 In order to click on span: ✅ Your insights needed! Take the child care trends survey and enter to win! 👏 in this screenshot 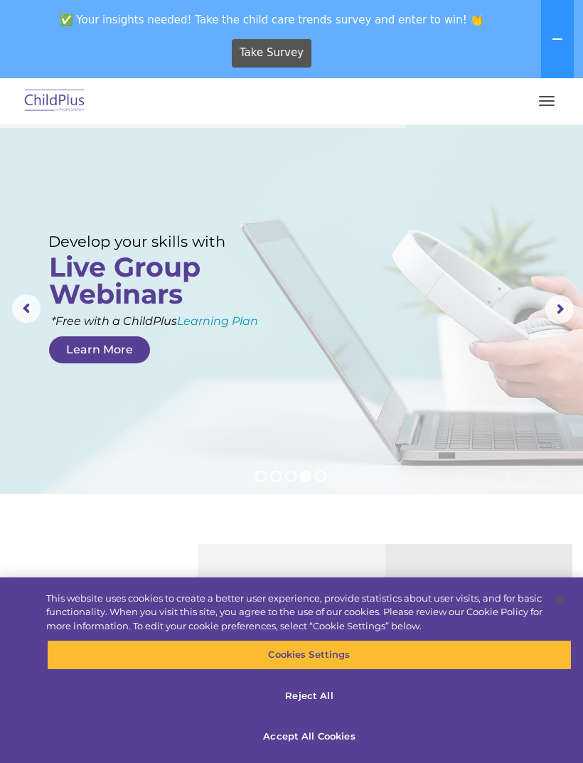, I will do `click(272, 19)`.